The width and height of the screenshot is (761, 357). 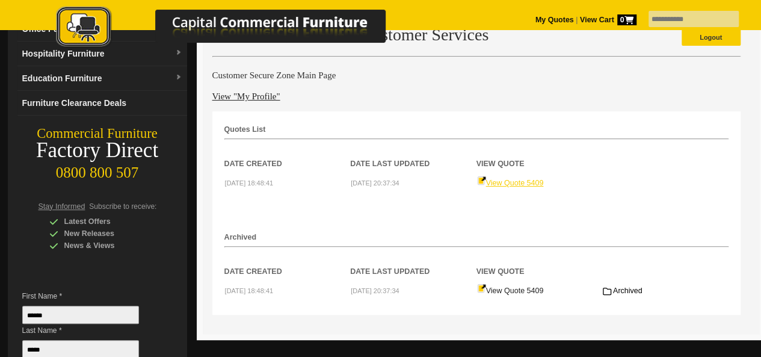 What do you see at coordinates (234, 28) in the screenshot?
I see `img: Capital Commercial Furniture Logo` at bounding box center [234, 28].